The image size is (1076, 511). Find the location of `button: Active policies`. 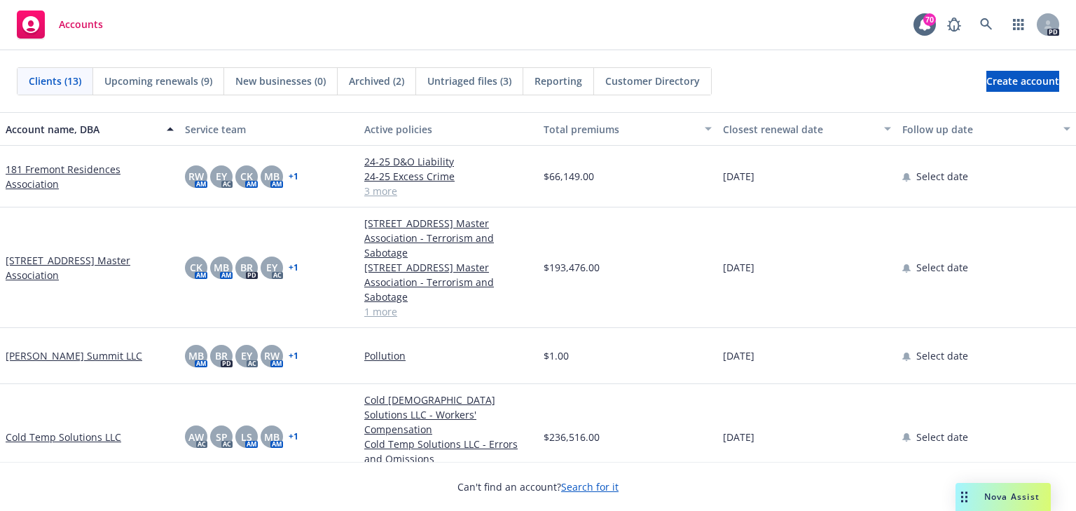

button: Active policies is located at coordinates (448, 129).